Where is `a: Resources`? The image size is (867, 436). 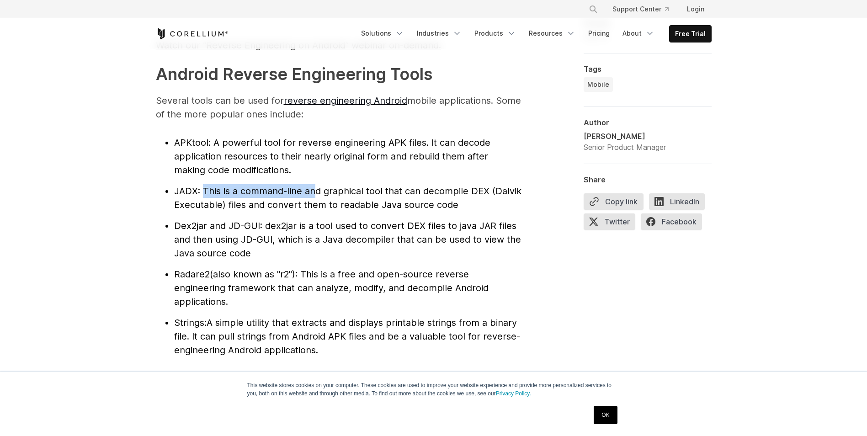 a: Resources is located at coordinates (552, 33).